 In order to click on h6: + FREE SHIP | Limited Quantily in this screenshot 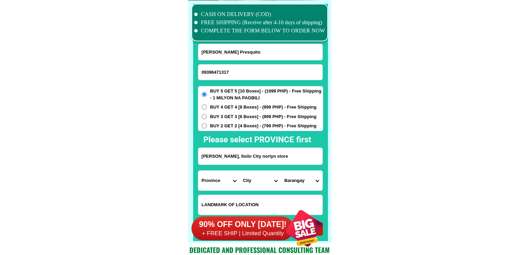, I will do `click(242, 233)`.